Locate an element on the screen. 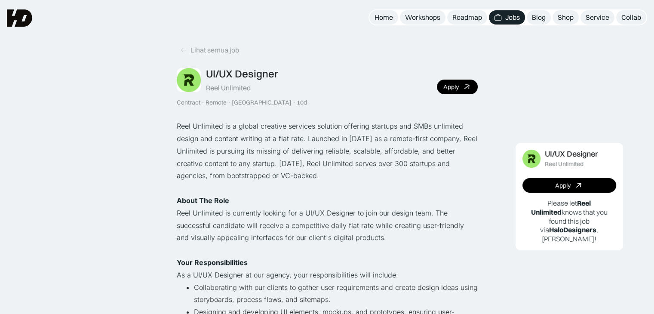  li: Collaborating with our clients to gather user requirements and create design ideas using storyboa... is located at coordinates (336, 294).